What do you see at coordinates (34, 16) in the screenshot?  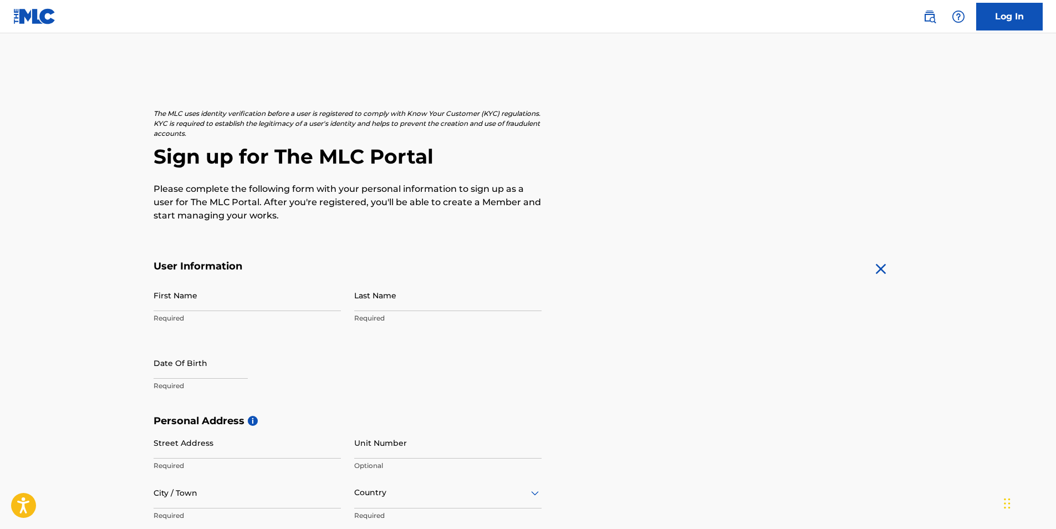 I see `img: MLC Logo` at bounding box center [34, 16].